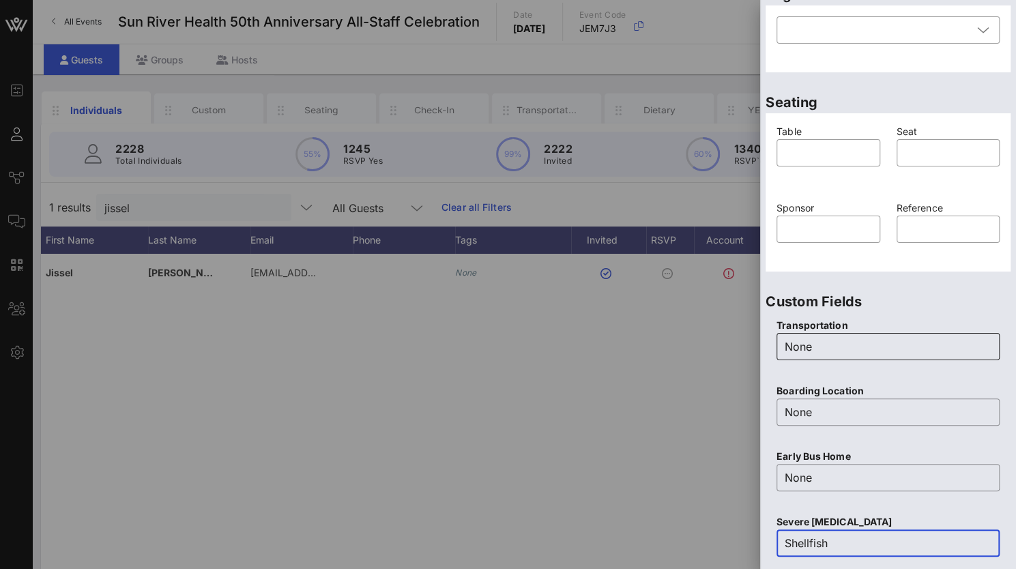 This screenshot has width=1016, height=569. What do you see at coordinates (887, 391) in the screenshot?
I see `p: Boarding Location` at bounding box center [887, 391].